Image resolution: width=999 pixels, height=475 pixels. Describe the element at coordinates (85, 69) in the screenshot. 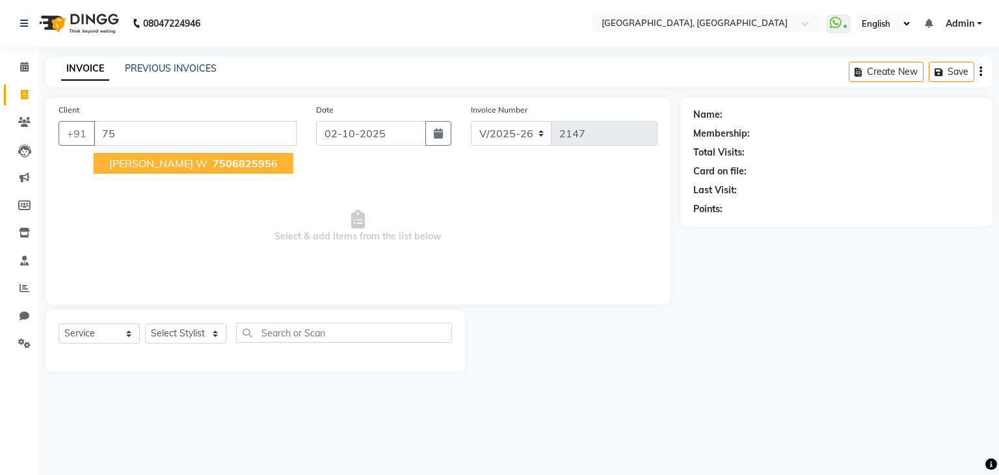

I see `a: INVOICE` at that location.